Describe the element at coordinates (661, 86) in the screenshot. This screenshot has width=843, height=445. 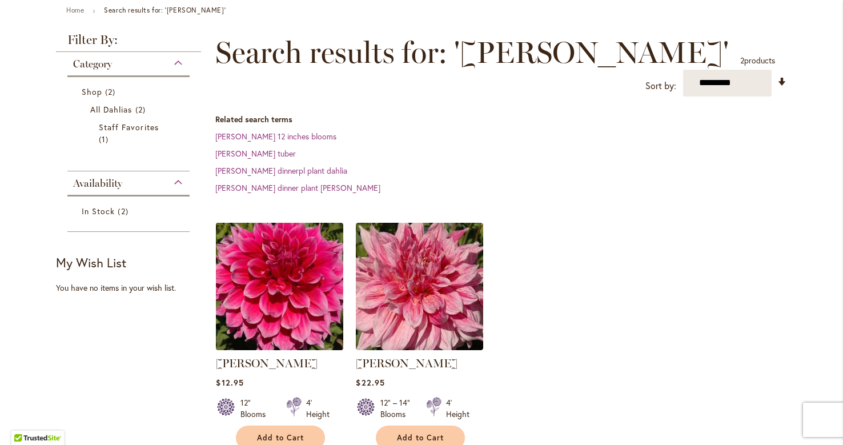
I see `label: Sort by:` at that location.